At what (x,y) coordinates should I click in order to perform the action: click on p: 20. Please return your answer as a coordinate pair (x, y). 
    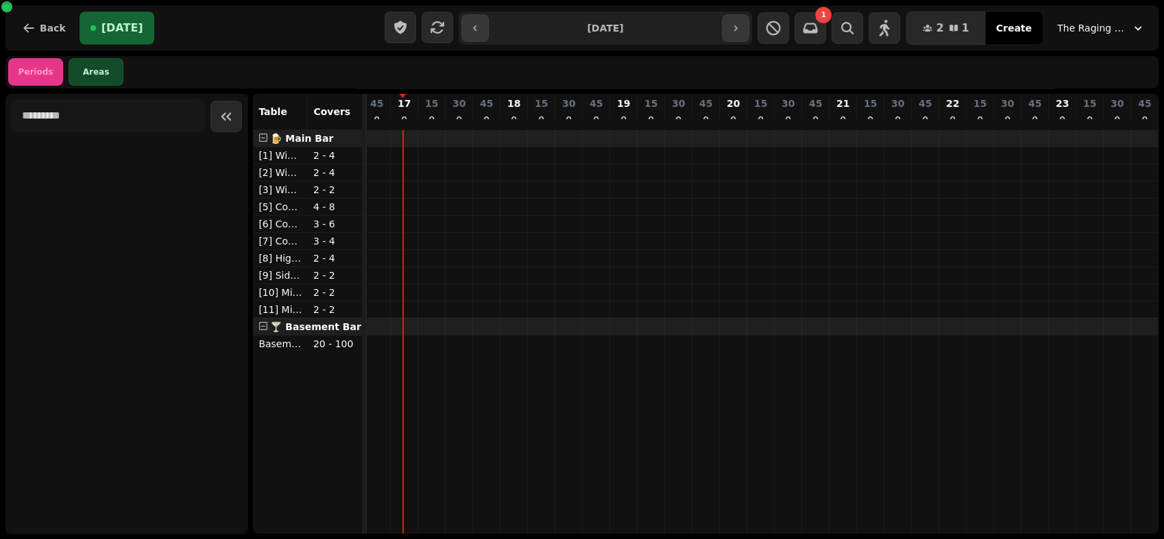
    Looking at the image, I should click on (733, 103).